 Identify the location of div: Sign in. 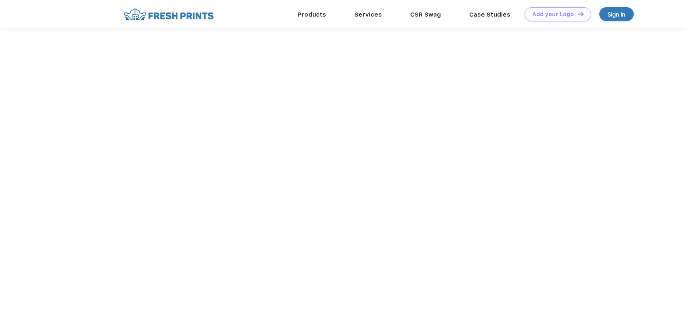
(616, 14).